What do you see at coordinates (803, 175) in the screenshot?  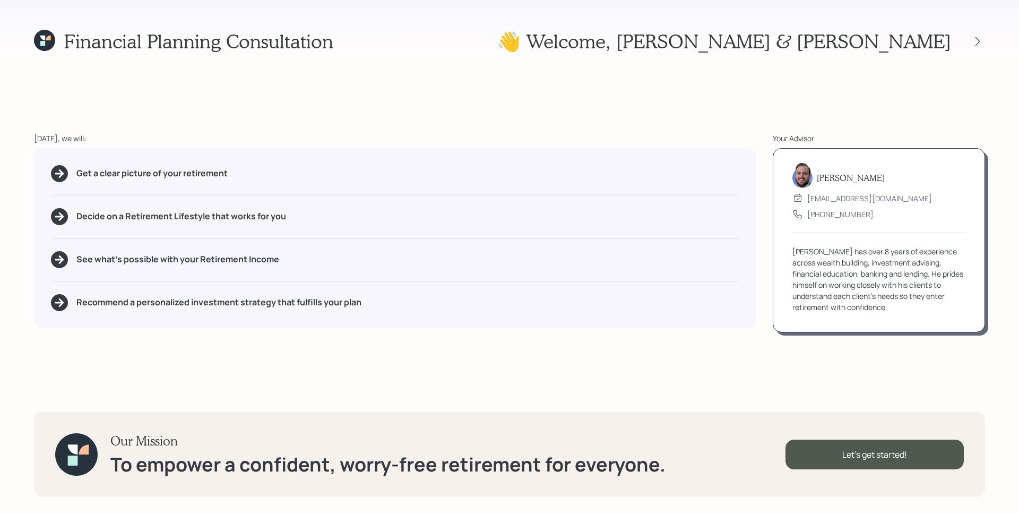 I see `img: james-distasi-headshot.png` at bounding box center [803, 175].